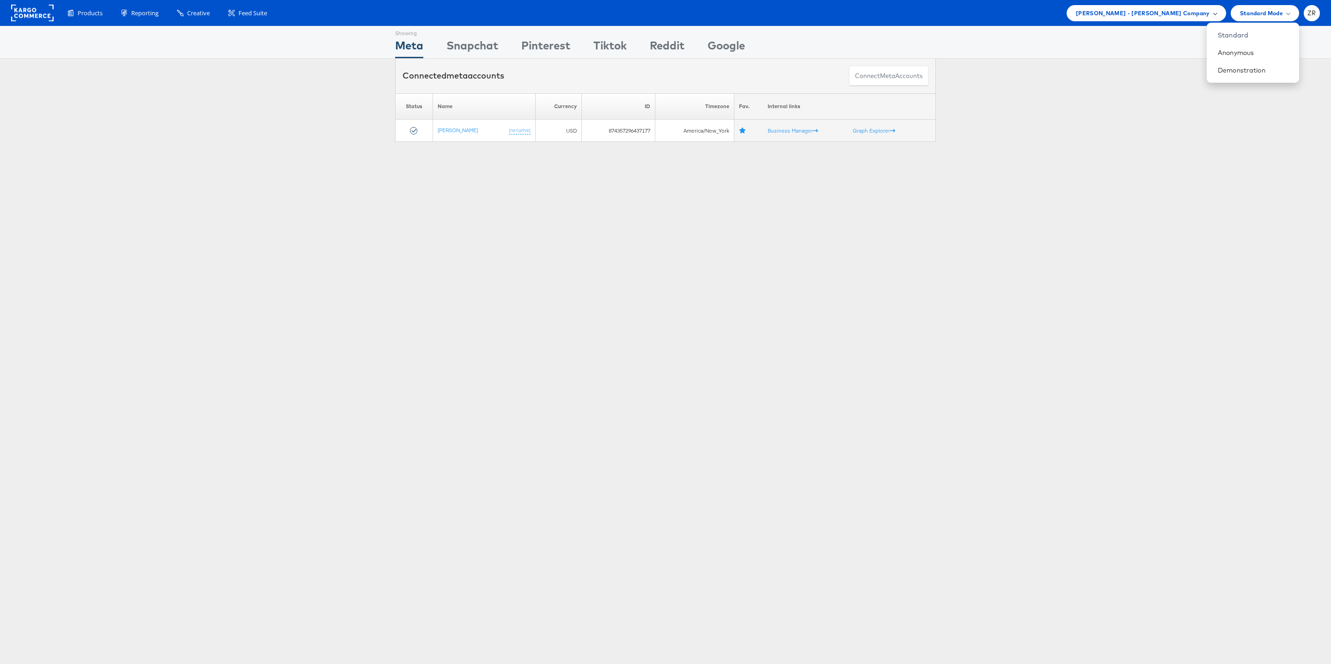  Describe the element at coordinates (558, 106) in the screenshot. I see `th: Currency` at that location.